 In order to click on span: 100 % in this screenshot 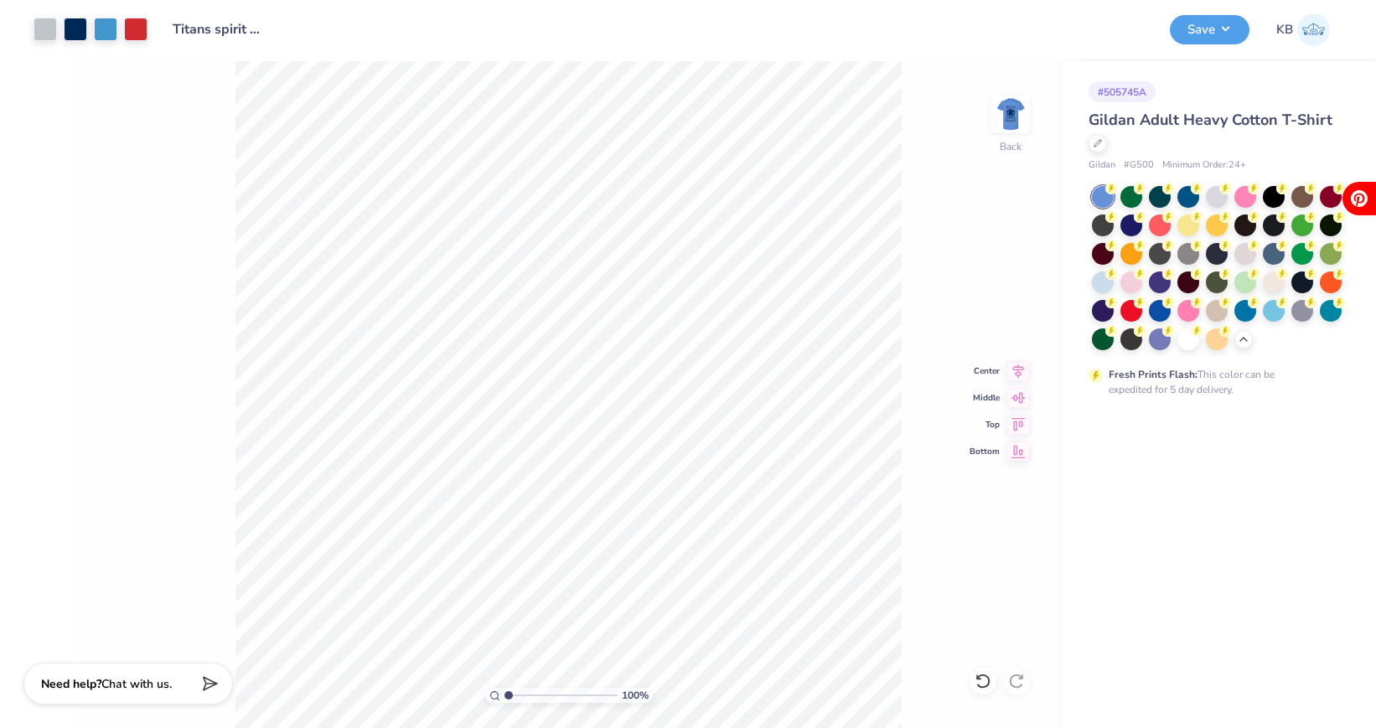, I will do `click(635, 695)`.